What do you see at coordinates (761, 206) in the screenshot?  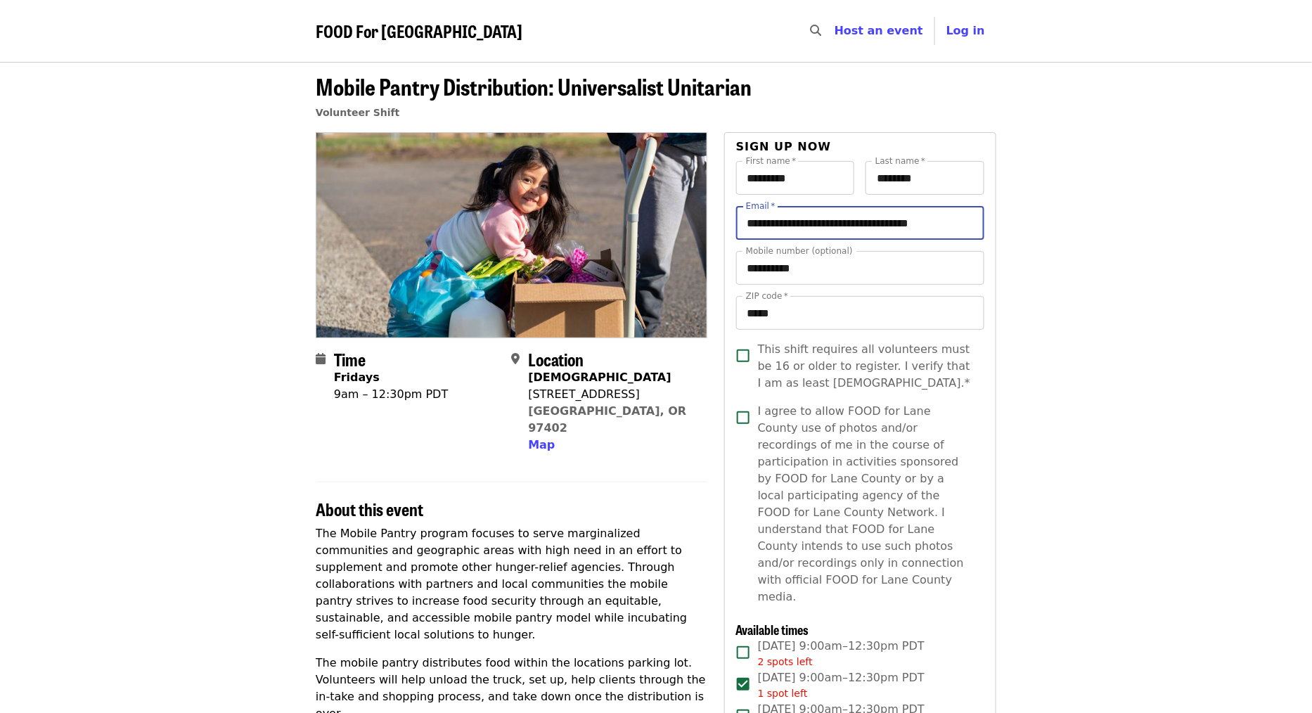 I see `label: Email` at bounding box center [761, 206].